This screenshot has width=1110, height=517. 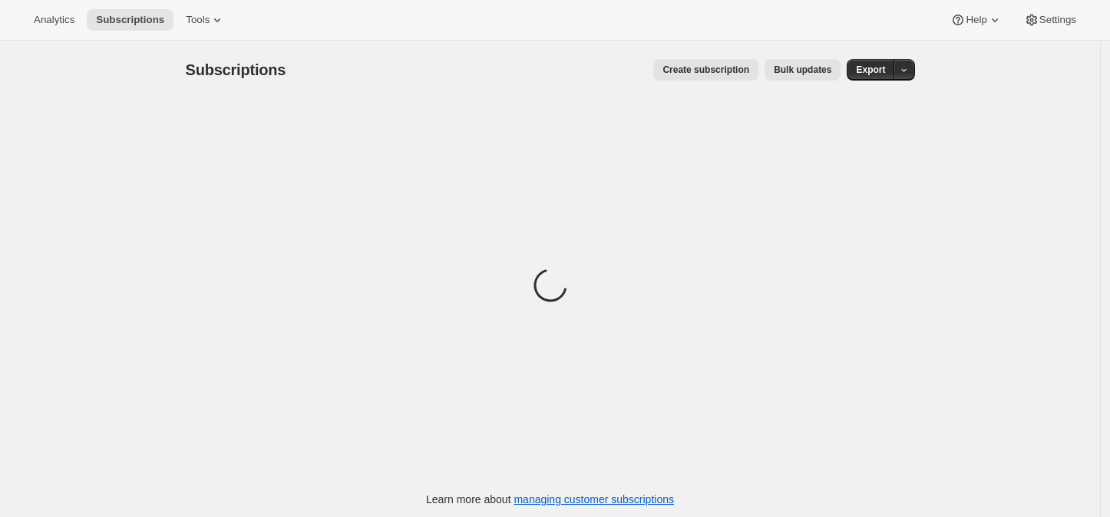 I want to click on button: Help, so click(x=976, y=20).